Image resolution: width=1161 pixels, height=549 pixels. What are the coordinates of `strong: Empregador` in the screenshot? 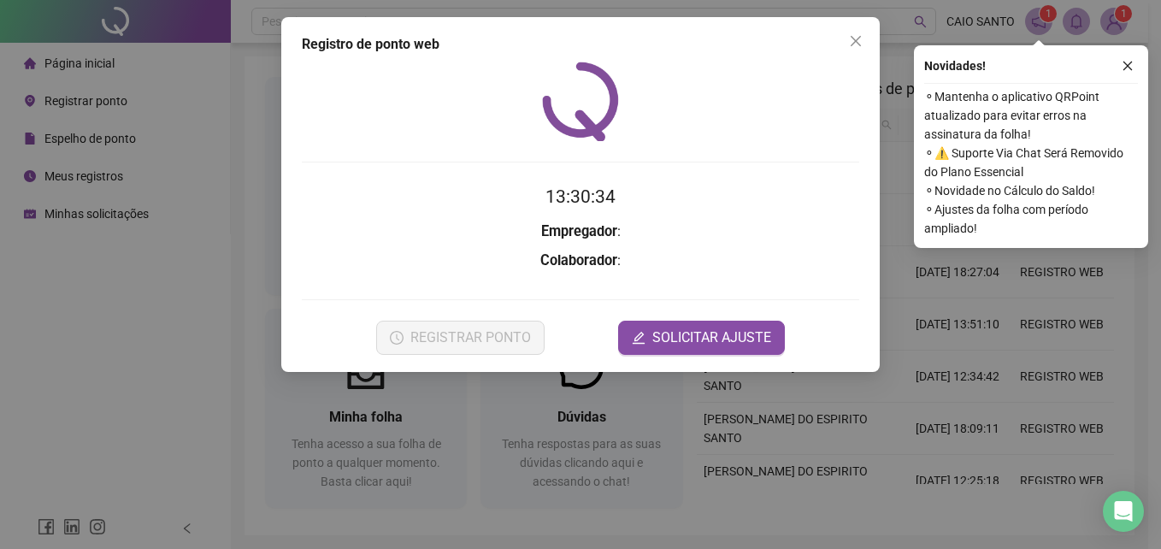 It's located at (579, 231).